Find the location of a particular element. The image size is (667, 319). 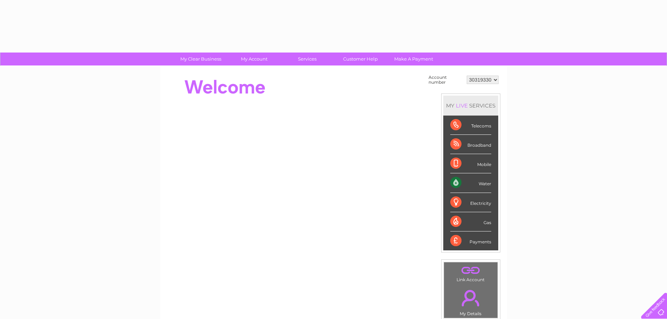

div: Telecoms is located at coordinates (471, 125).